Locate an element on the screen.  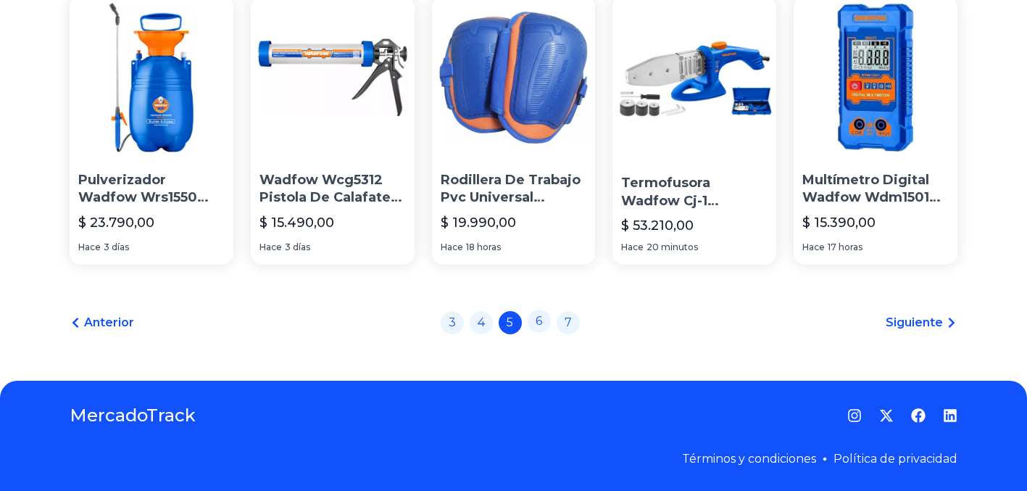
a: Facebook is located at coordinates (918, 415).